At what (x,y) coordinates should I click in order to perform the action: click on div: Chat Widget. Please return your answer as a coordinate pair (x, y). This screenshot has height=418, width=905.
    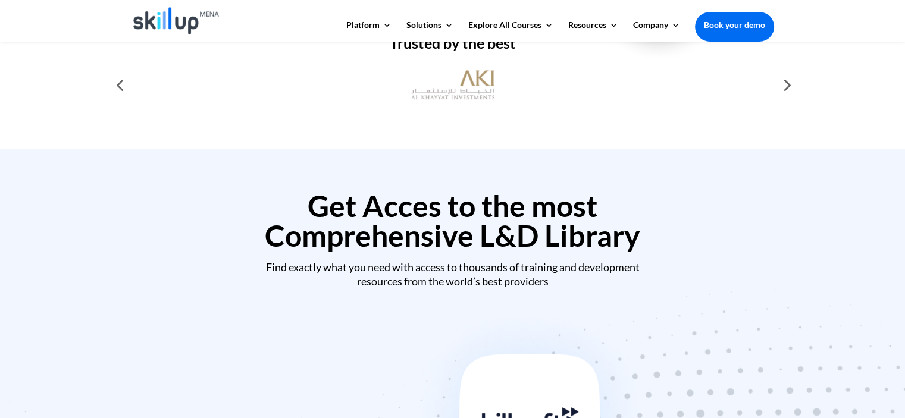
    Looking at the image, I should click on (806, 354).